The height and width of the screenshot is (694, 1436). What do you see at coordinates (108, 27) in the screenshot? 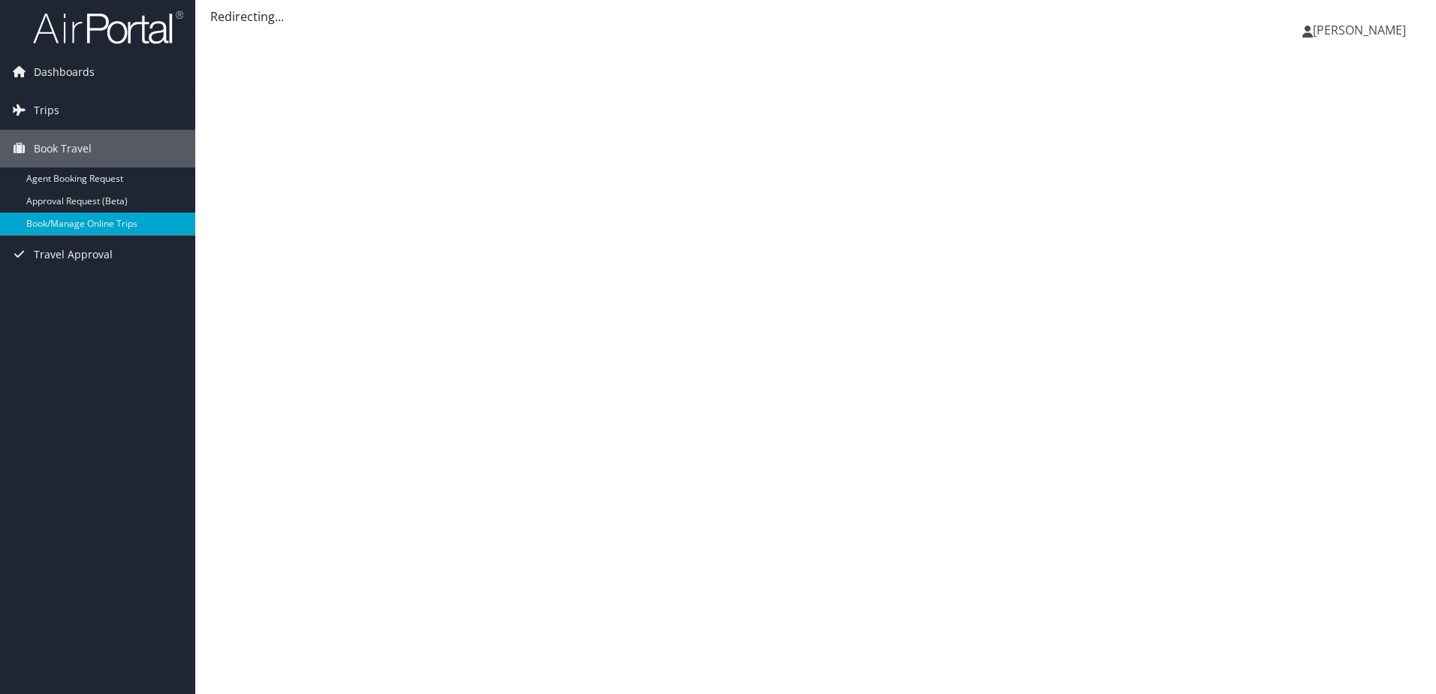
I see `img: airportal-logo.png` at bounding box center [108, 27].